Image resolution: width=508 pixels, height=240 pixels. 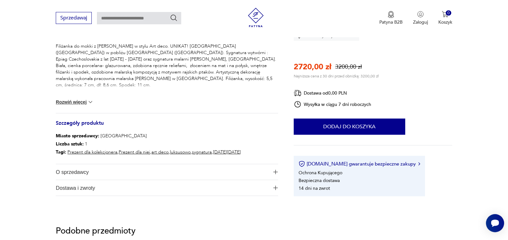 What do you see at coordinates (148, 144) in the screenshot?
I see `p: 1` at bounding box center [148, 144].